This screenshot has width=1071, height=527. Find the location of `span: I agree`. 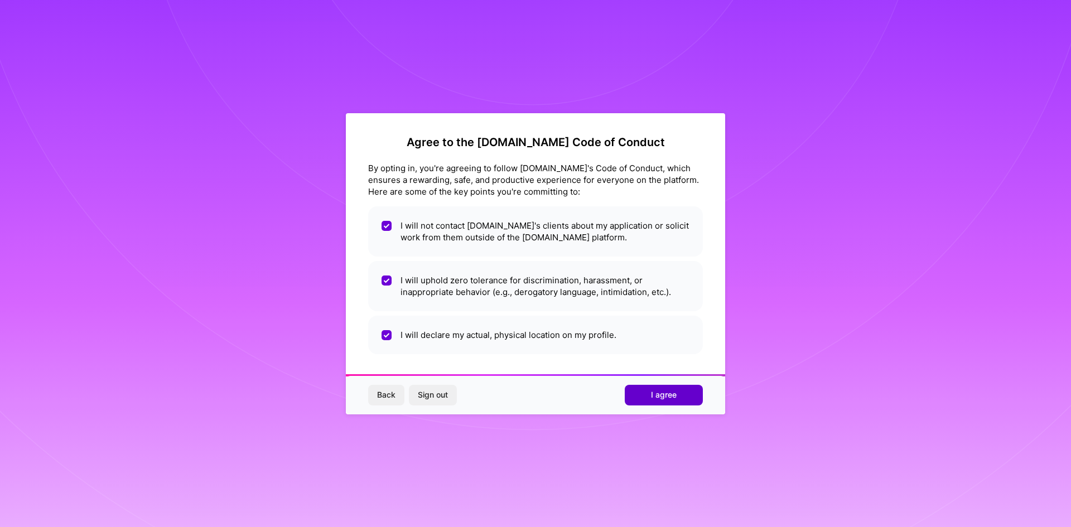

span: I agree is located at coordinates (664, 395).